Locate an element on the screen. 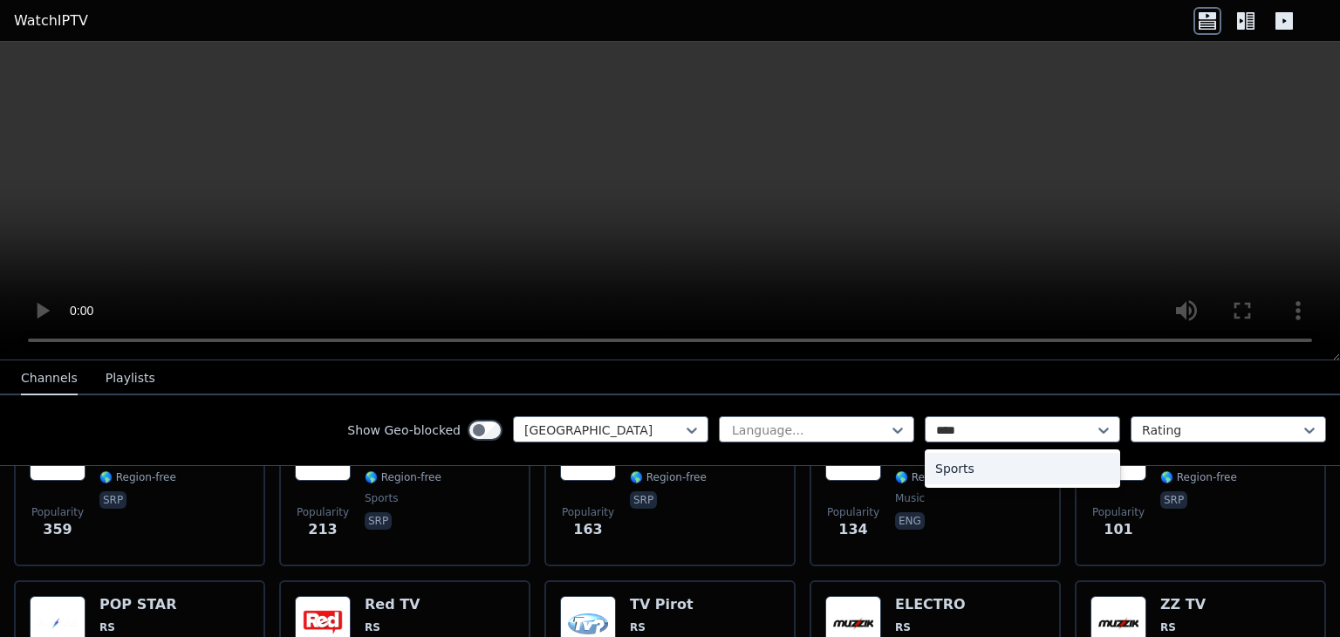 The height and width of the screenshot is (637, 1340). span: 163 is located at coordinates (587, 529).